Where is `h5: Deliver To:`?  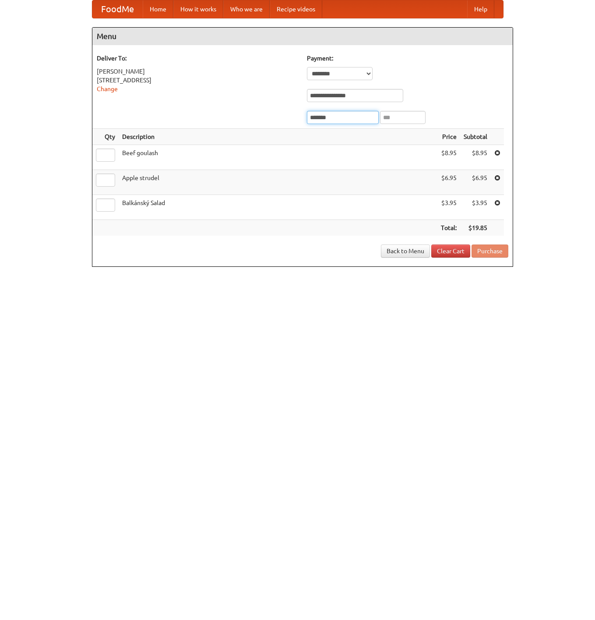 h5: Deliver To: is located at coordinates (198, 58).